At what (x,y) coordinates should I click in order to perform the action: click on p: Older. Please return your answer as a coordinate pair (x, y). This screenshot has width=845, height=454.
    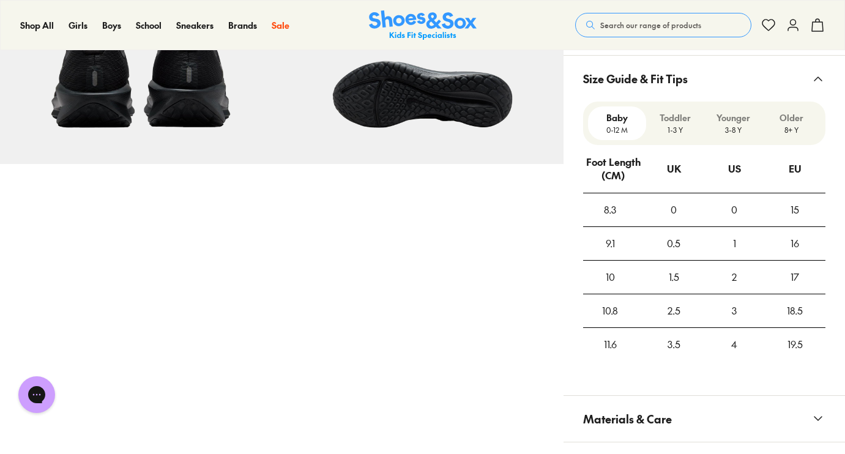
    Looking at the image, I should click on (791, 117).